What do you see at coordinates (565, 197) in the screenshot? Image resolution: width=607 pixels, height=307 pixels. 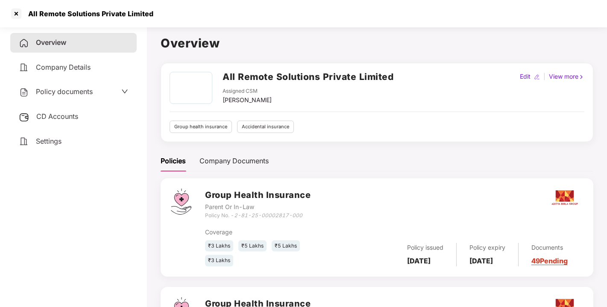 I see `img: aditya.png` at bounding box center [565, 197].